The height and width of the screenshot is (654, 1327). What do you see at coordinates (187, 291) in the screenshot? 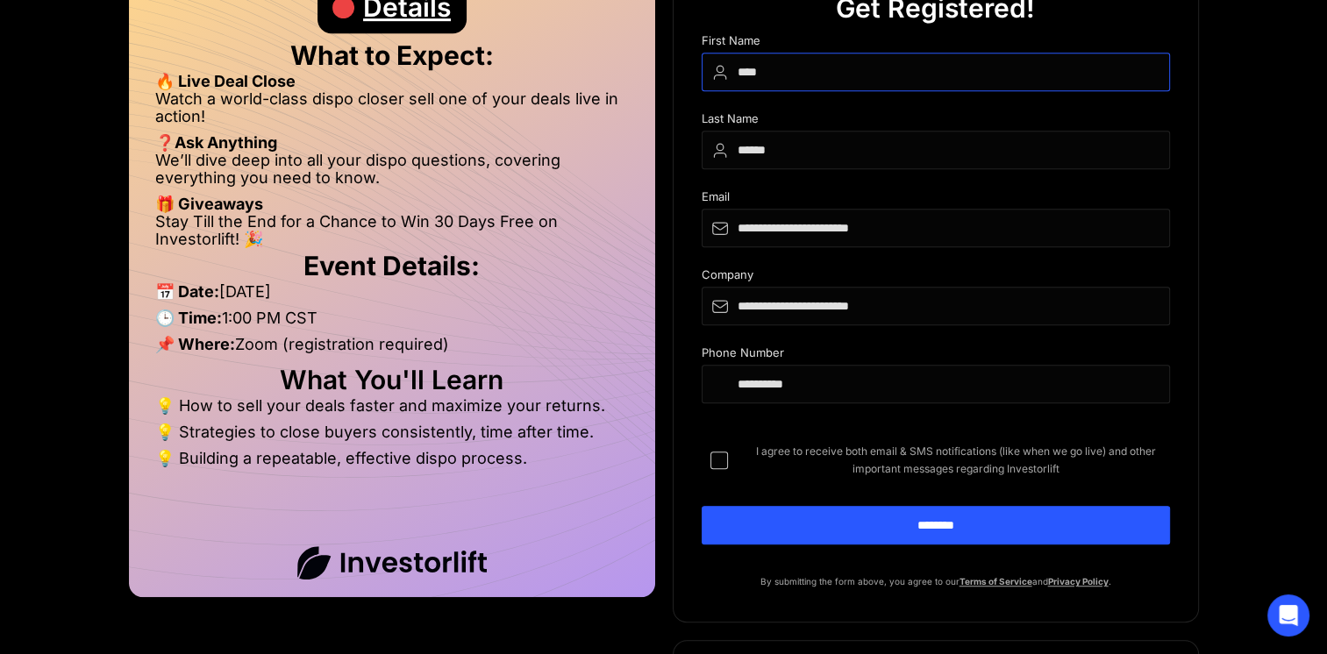
I see `strong: 📅 Date:` at bounding box center [187, 291].